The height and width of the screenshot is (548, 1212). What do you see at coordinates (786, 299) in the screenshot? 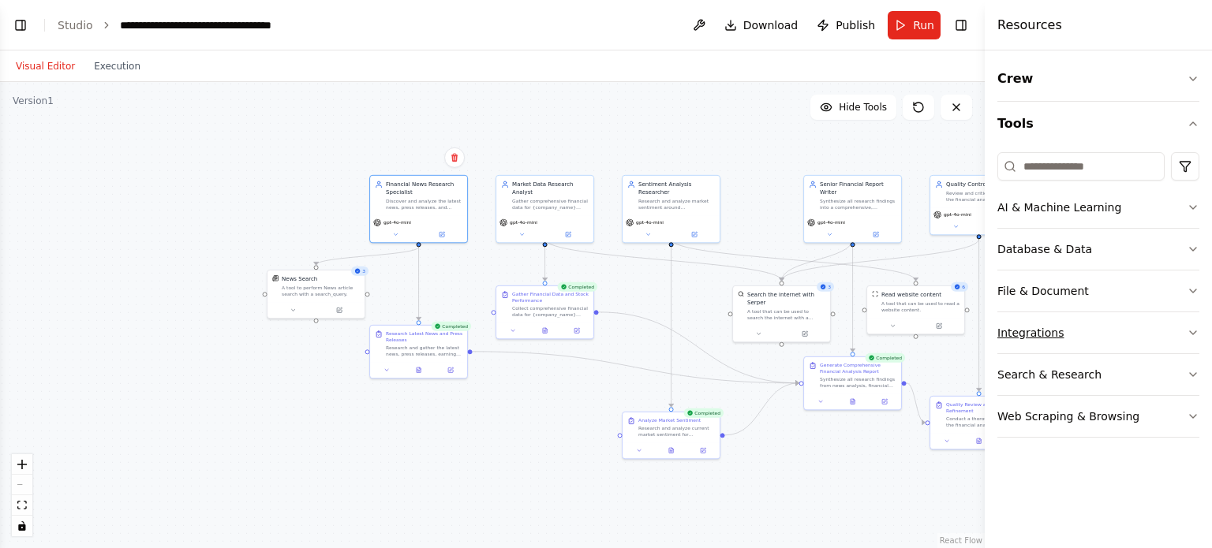
I see `div: Search the internet with Serper` at bounding box center [786, 299].